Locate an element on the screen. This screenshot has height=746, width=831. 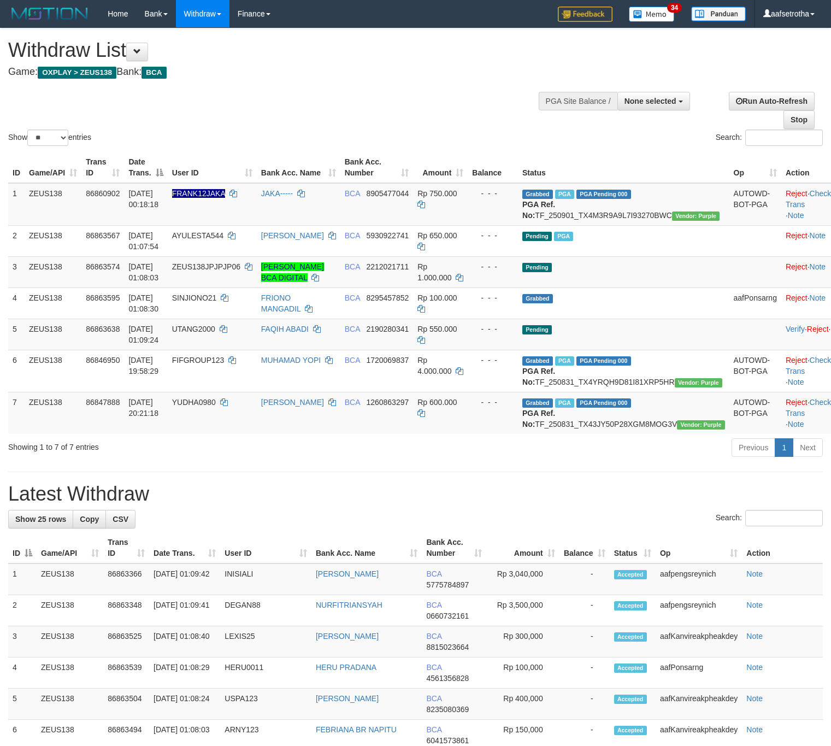
span: Copy 2190280341 to clipboard is located at coordinates (387, 329).